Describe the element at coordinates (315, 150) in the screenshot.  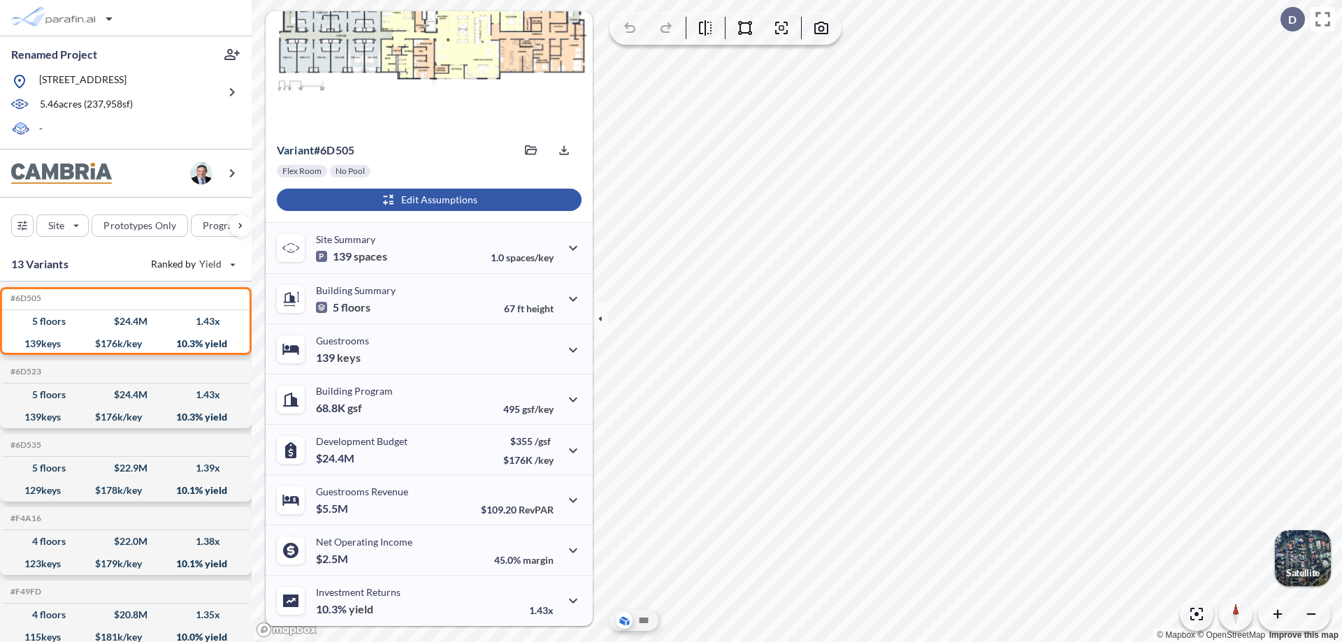
I see `p: # 6d505` at that location.